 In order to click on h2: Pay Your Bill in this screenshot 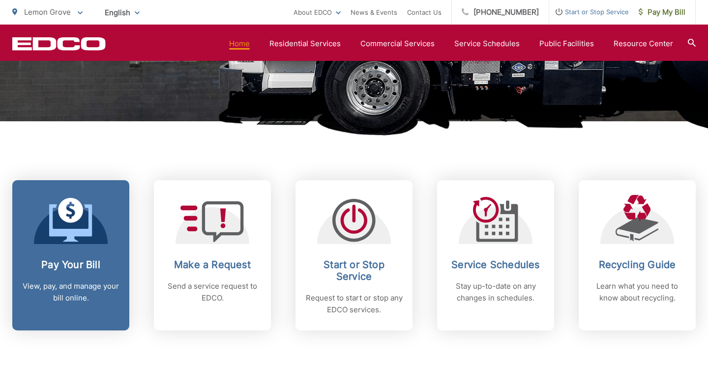, I will do `click(71, 265)`.